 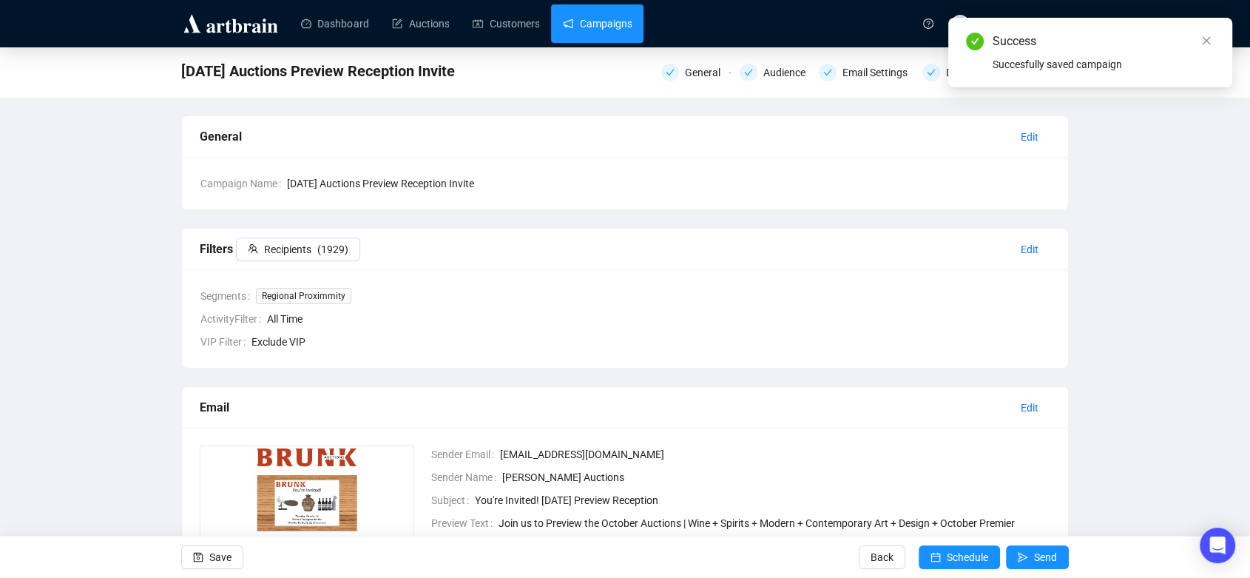 What do you see at coordinates (318, 71) in the screenshot?
I see `span: October 2025 Auctions Preview Reception Invite` at bounding box center [318, 71].